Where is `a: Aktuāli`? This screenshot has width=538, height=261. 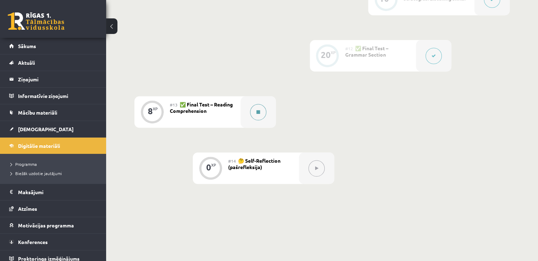
a: Aktuāli is located at coordinates (53, 63).